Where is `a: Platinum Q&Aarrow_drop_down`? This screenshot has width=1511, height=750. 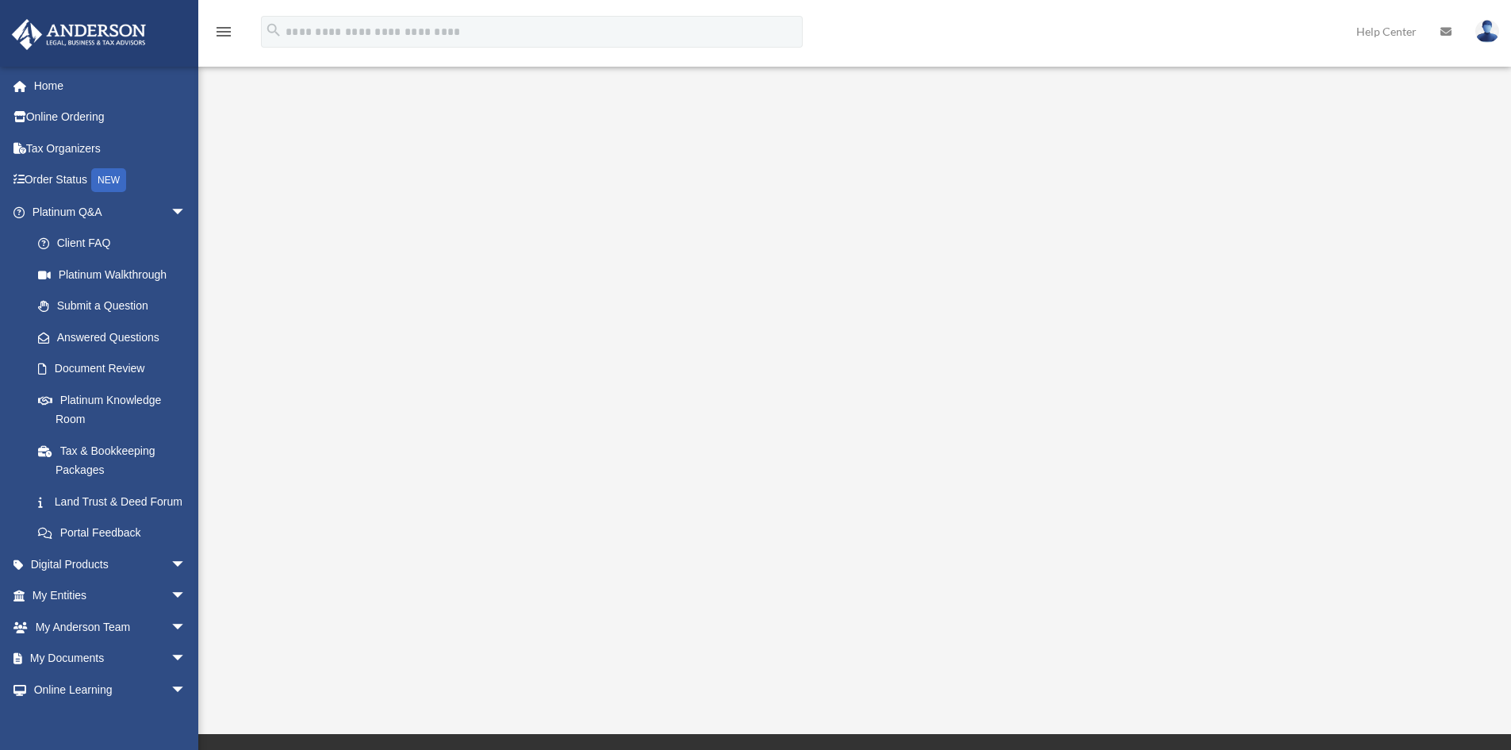 a: Platinum Q&Aarrow_drop_down is located at coordinates (110, 212).